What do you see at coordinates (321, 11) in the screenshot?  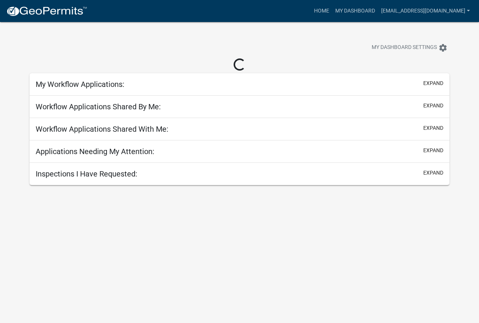 I see `a: Home` at bounding box center [321, 11].